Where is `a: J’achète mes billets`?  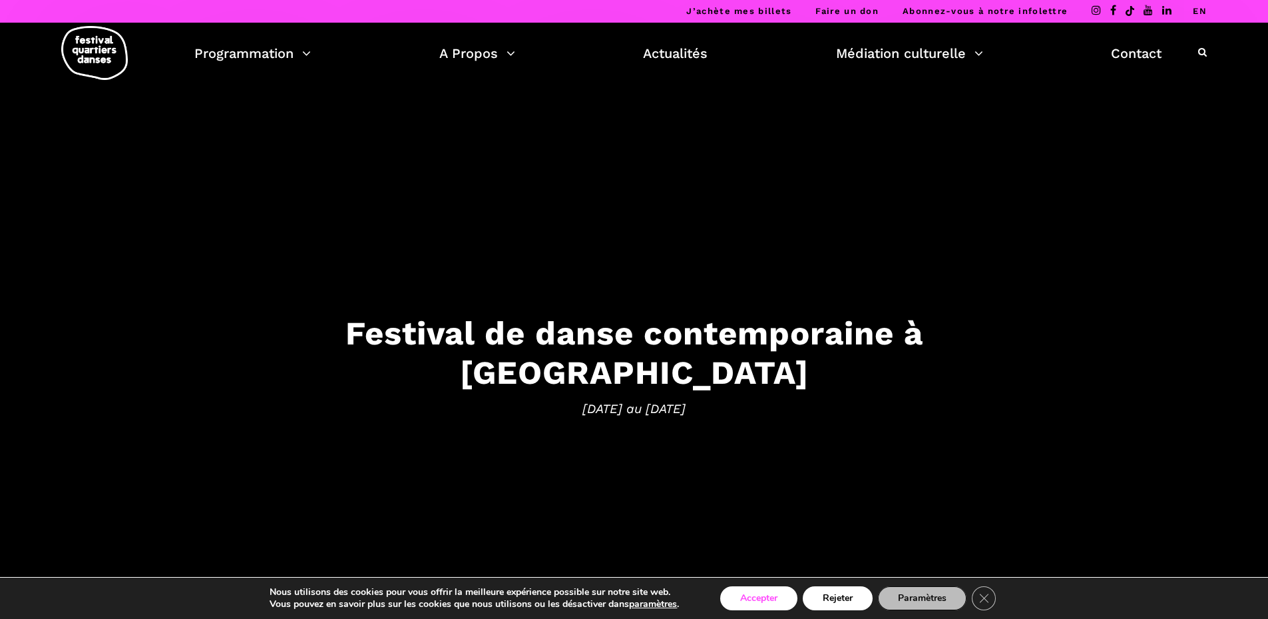
a: J’achète mes billets is located at coordinates (739, 11).